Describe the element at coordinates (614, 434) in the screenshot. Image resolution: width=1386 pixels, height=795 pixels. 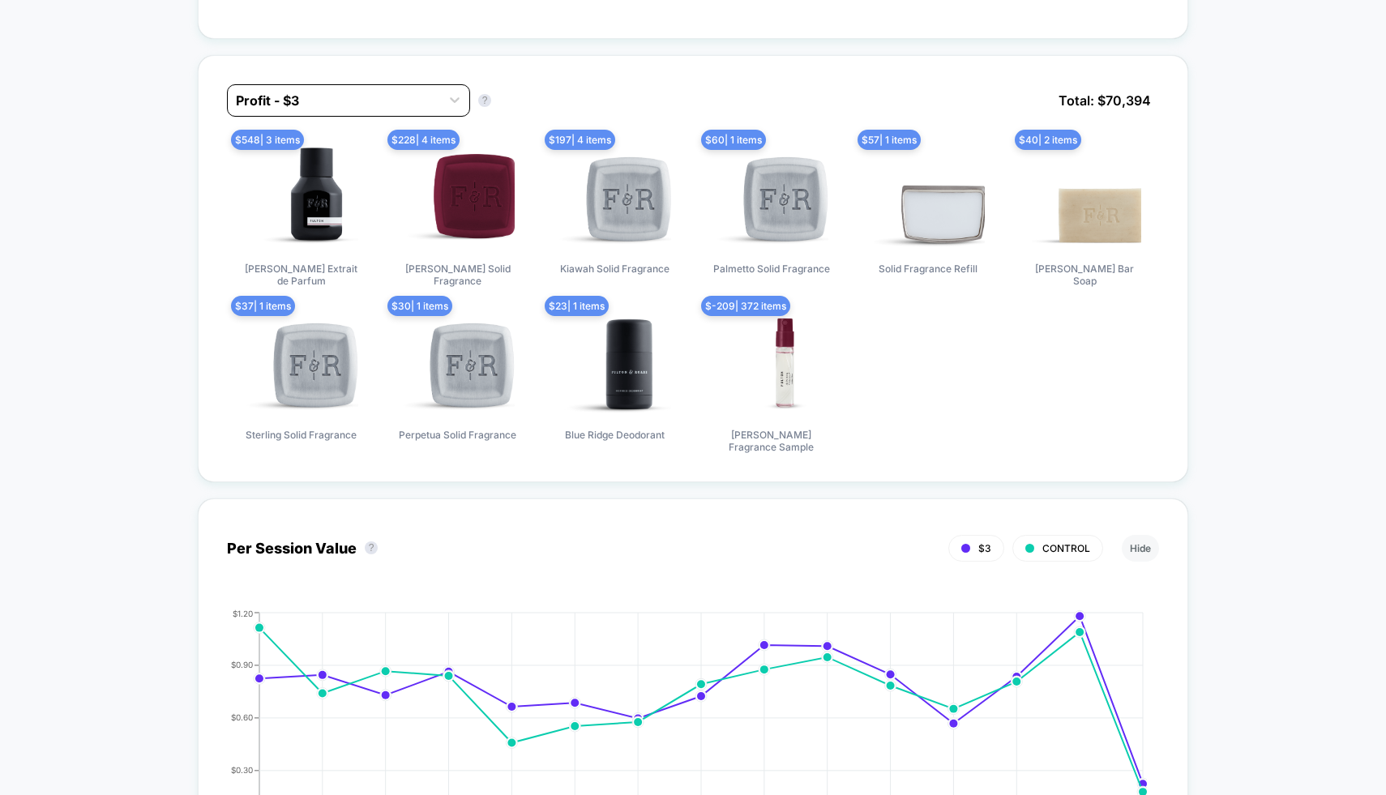
I see `span: Blue Ridge Deodorant` at that location.